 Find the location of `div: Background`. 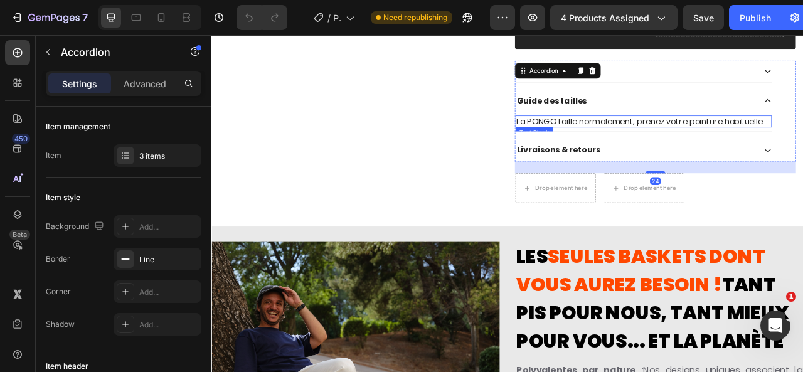

div: Background is located at coordinates (76, 226).